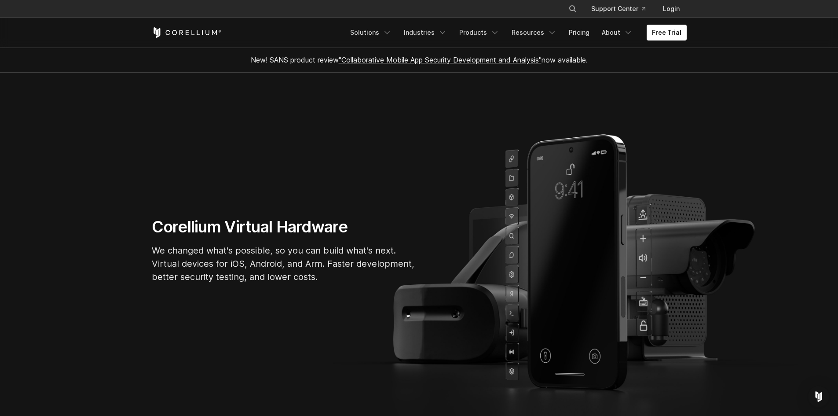 Image resolution: width=838 pixels, height=416 pixels. Describe the element at coordinates (573, 9) in the screenshot. I see `button: Search` at that location.